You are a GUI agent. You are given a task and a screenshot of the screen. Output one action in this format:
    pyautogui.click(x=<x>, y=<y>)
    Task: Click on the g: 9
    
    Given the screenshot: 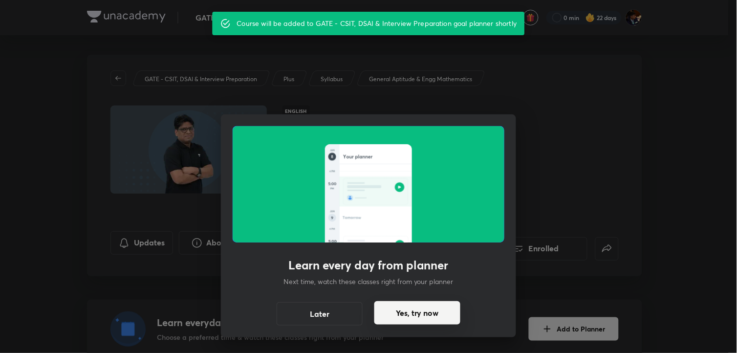 What is the action you would take?
    pyautogui.click(x=332, y=218)
    